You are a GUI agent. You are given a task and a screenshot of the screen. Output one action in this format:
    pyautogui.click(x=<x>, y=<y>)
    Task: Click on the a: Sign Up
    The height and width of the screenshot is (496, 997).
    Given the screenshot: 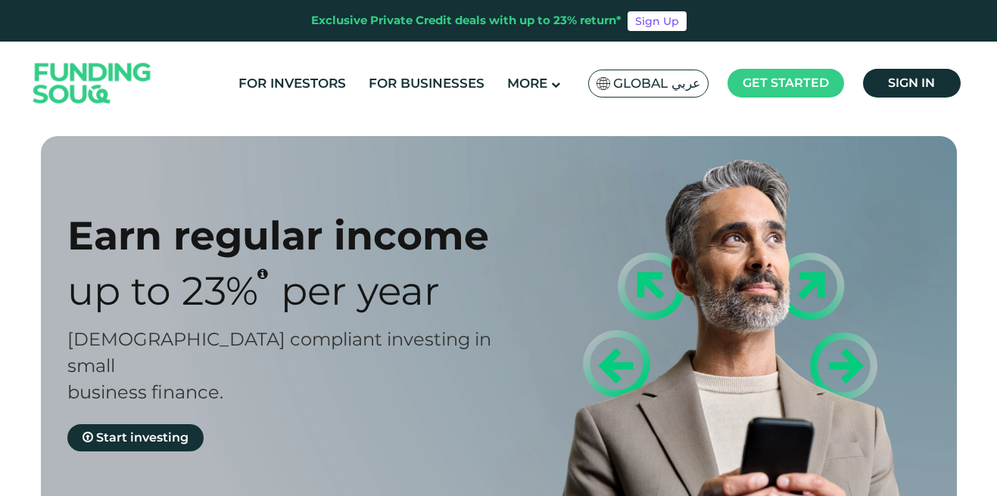 What is the action you would take?
    pyautogui.click(x=657, y=21)
    